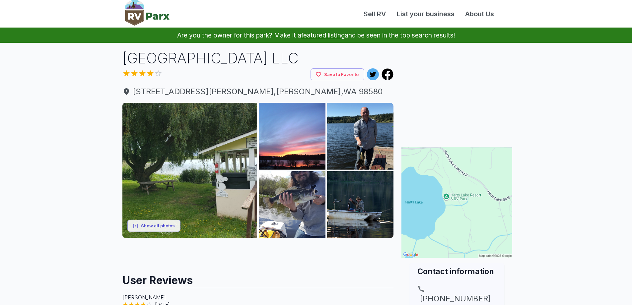 This screenshot has width=632, height=305. Describe the element at coordinates (190, 170) in the screenshot. I see `img: AAcXr8pWtqcL9xF7O7ZGg36n7eQu2J0bF1KnnQGjWoZB5oMqx2Xed2HJejuXkQ7WLotjqqG0fSKHOUbxrt_D7LwTq2OmJlQlL...` at that location.